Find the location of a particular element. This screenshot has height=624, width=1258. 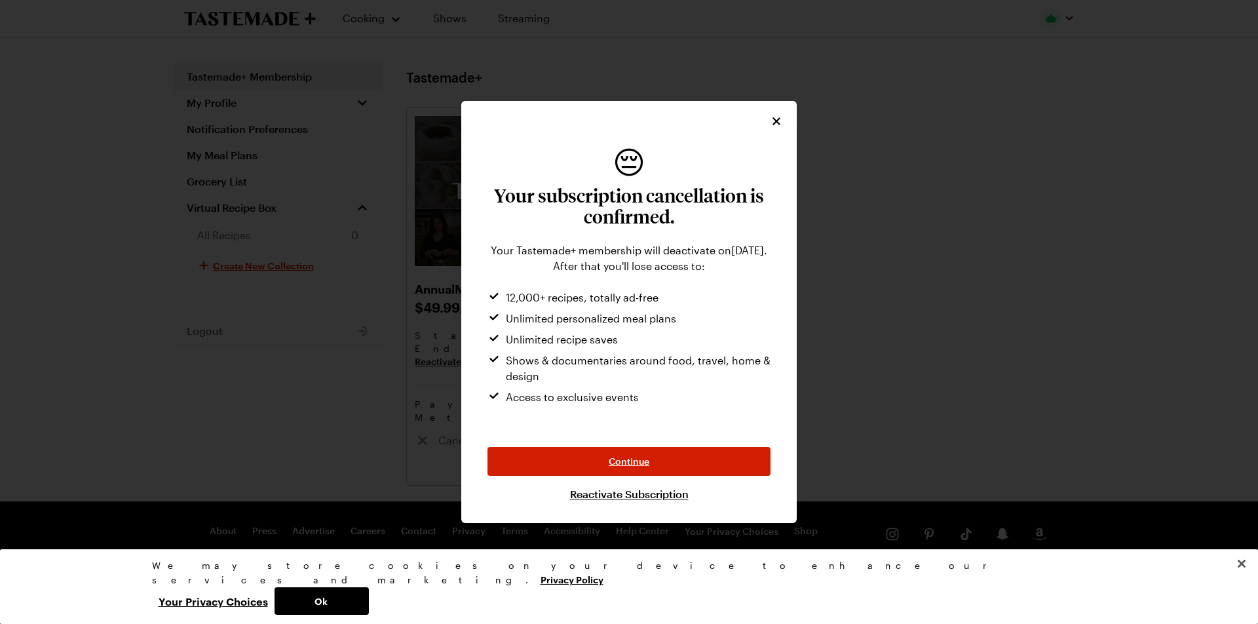

div: Privacy is located at coordinates (624, 586).